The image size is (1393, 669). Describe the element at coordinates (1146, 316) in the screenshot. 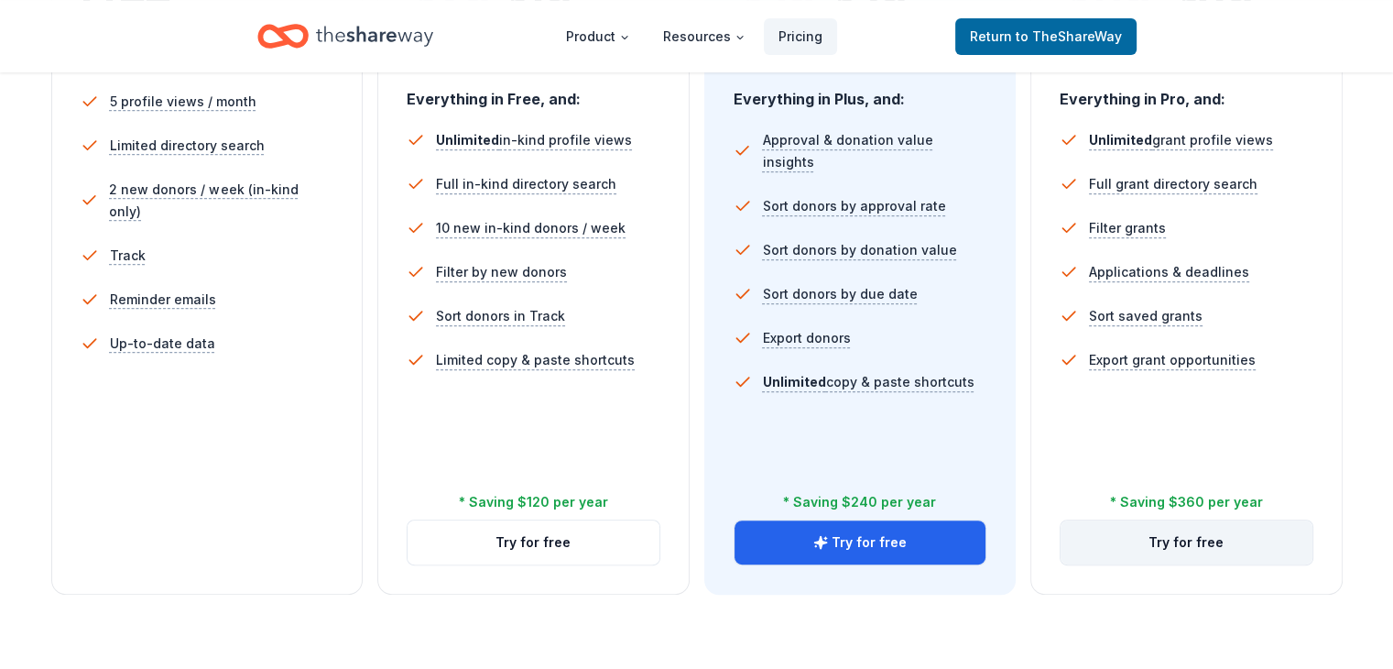

I see `span: Sort saved grants` at that location.